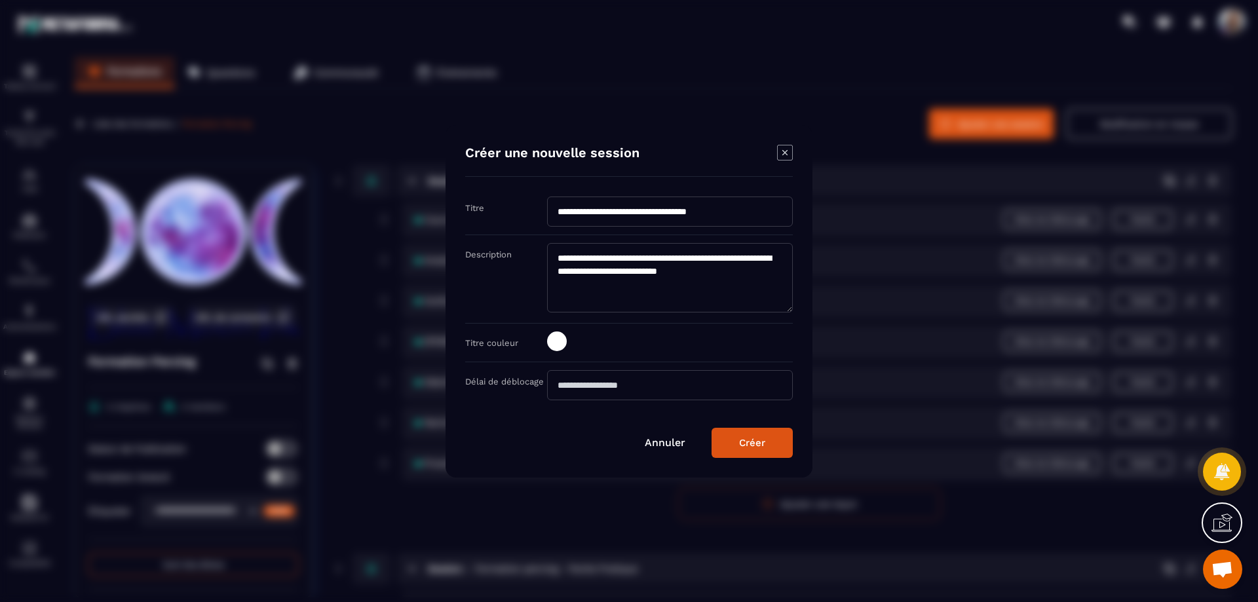 Image resolution: width=1258 pixels, height=602 pixels. Describe the element at coordinates (752, 443) in the screenshot. I see `div: Créer` at that location.